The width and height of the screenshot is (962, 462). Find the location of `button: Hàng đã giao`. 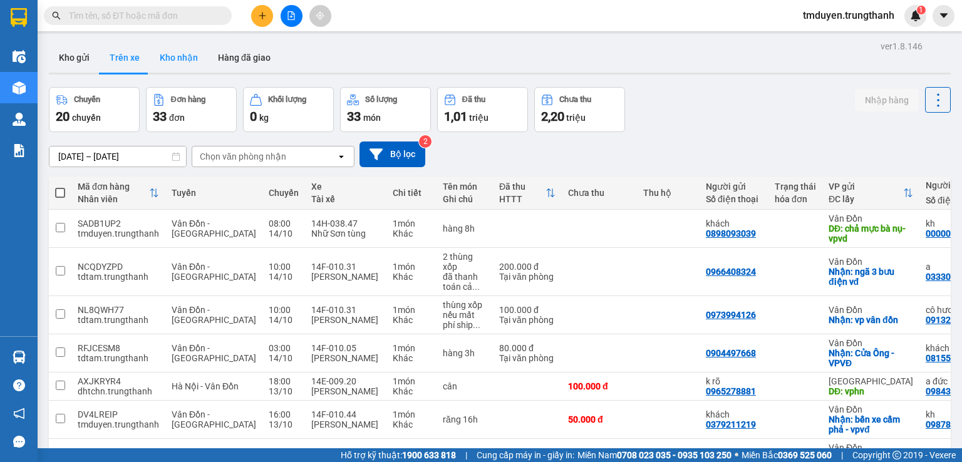

button: Hàng đã giao is located at coordinates (244, 58).